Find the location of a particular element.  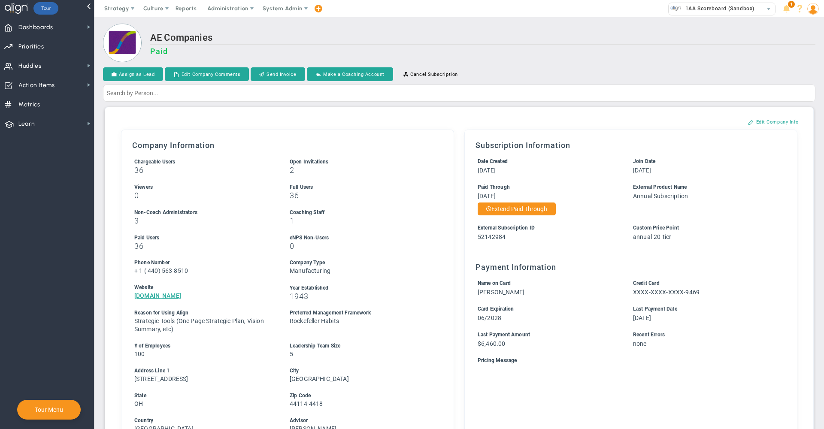

span: Manufacturing is located at coordinates (310, 271).